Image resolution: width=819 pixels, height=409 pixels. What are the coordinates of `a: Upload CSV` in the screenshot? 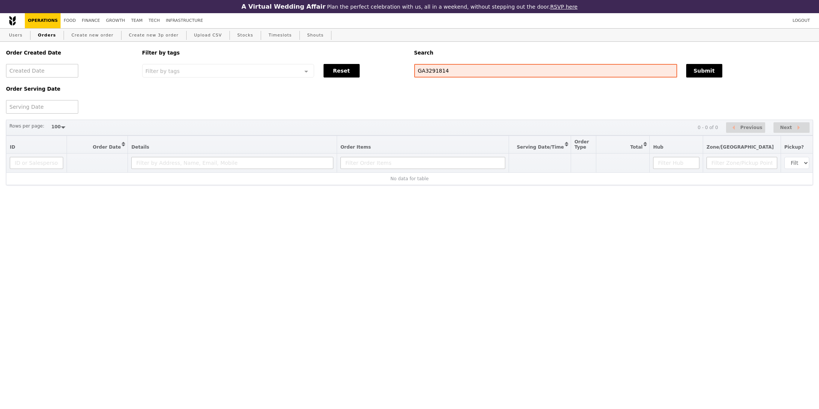 It's located at (208, 35).